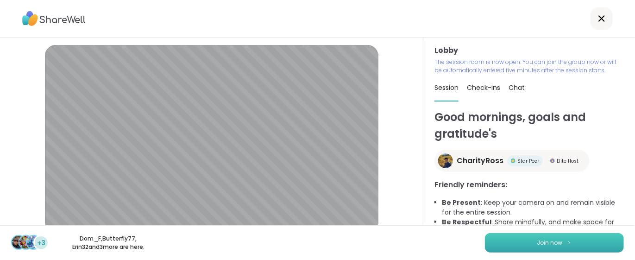  I want to click on img: Elite Host, so click(552, 161).